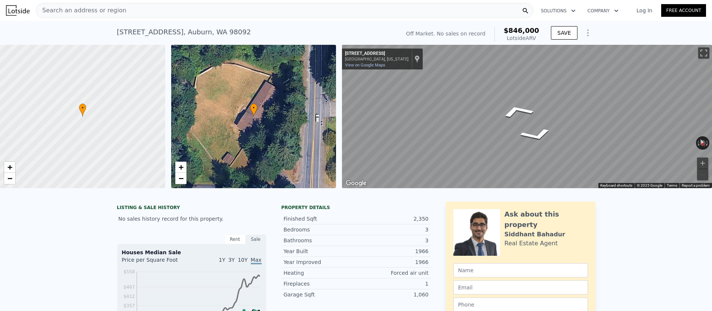  Describe the element at coordinates (392, 295) in the screenshot. I see `div: 1,060` at that location.